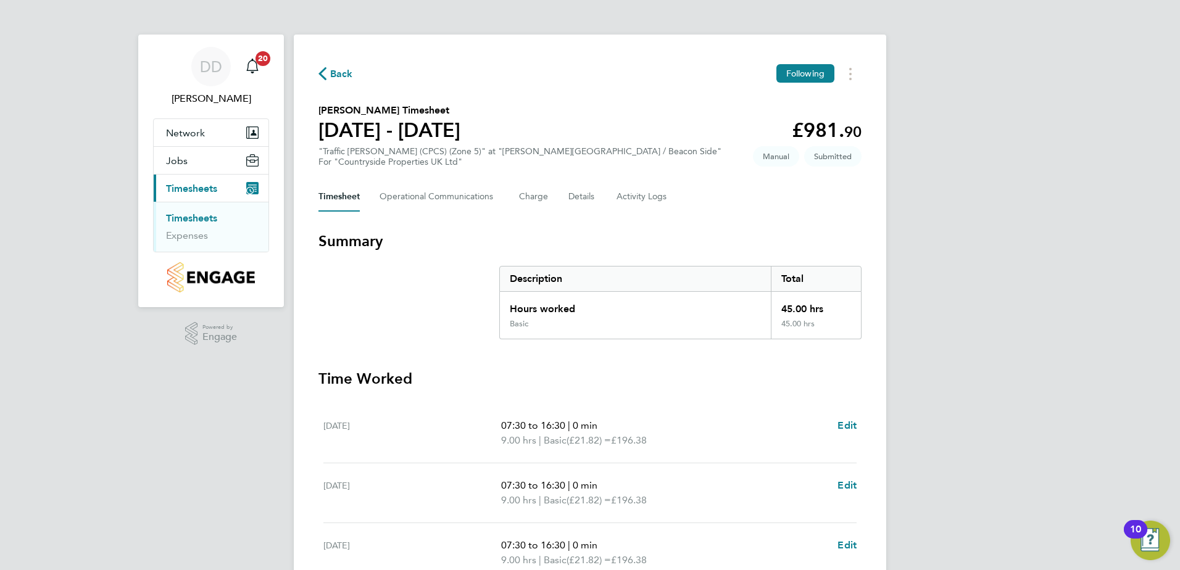 This screenshot has height=570, width=1180. What do you see at coordinates (211, 67) in the screenshot?
I see `span: DD` at bounding box center [211, 67].